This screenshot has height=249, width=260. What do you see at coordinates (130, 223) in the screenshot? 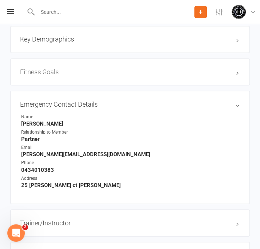
I see `h3: Trainer/Instructor` at bounding box center [130, 223].